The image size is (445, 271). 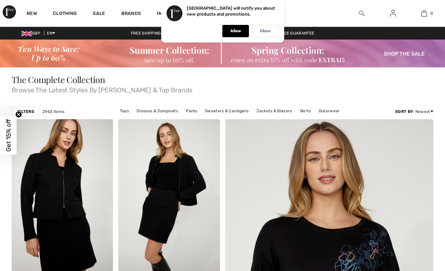 I want to click on span: EN, so click(x=51, y=33).